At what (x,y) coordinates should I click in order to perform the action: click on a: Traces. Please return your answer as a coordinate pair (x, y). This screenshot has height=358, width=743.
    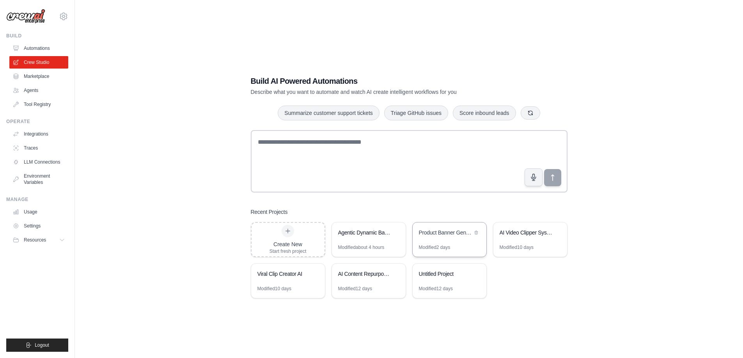
    Looking at the image, I should click on (39, 148).